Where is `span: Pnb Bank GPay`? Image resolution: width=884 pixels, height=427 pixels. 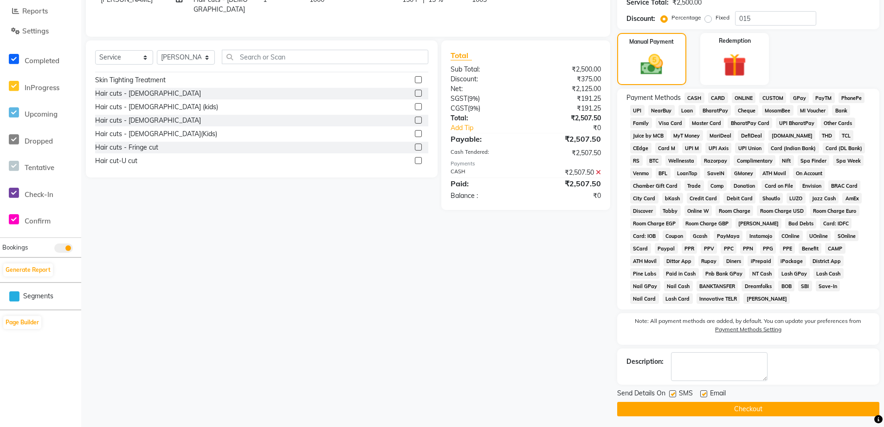 span: Pnb Bank GPay is located at coordinates (724, 273).